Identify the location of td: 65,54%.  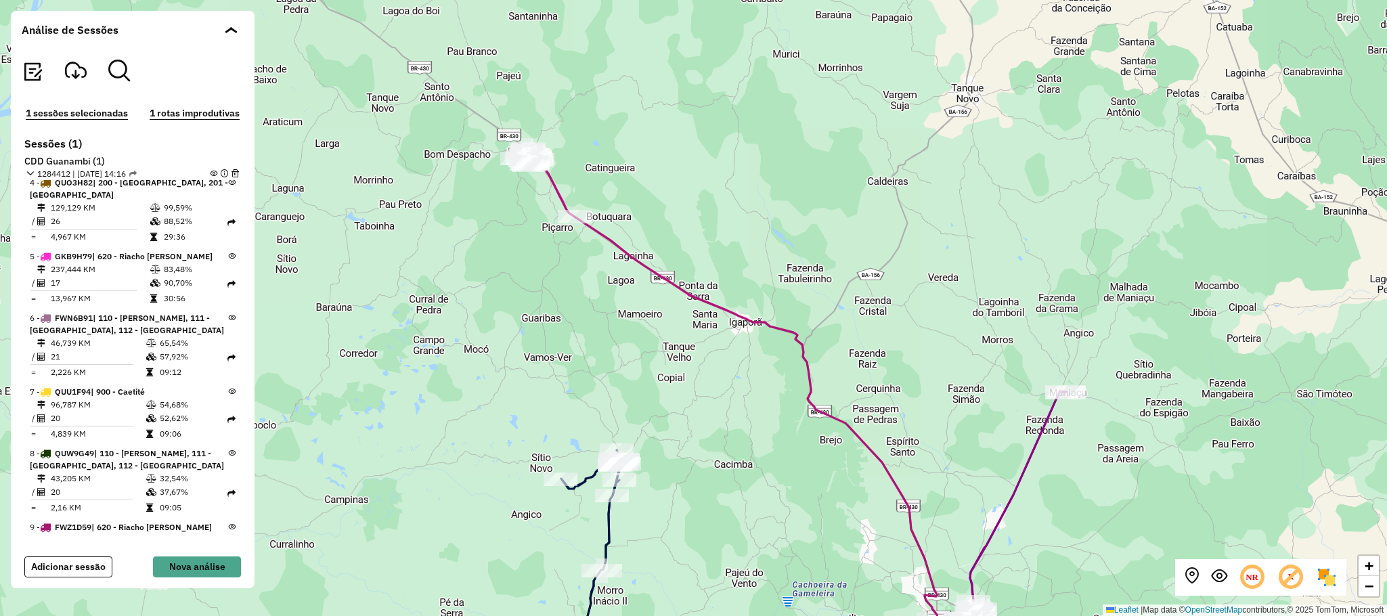
(193, 343).